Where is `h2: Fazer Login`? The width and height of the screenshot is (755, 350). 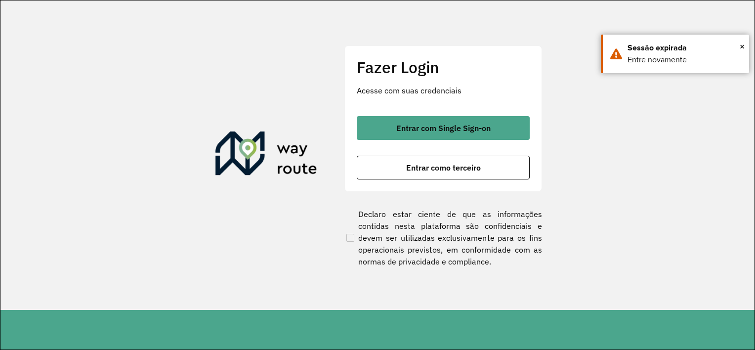
h2: Fazer Login is located at coordinates (443, 67).